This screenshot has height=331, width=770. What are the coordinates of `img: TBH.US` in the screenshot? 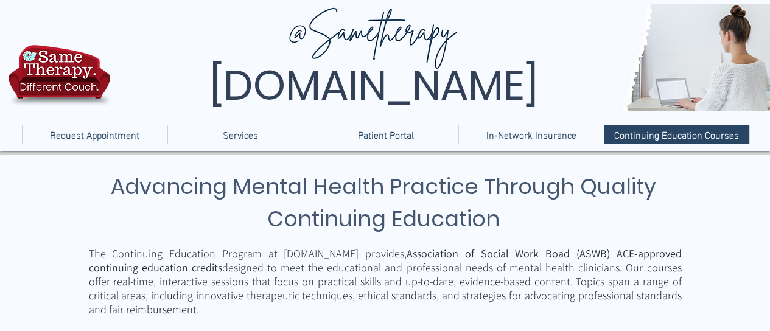 It's located at (59, 79).